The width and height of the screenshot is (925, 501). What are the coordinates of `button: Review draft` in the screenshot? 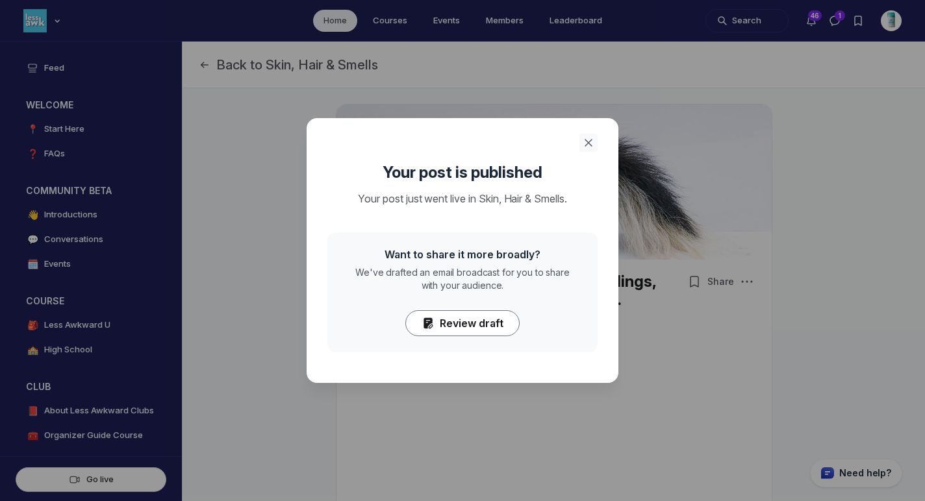 It's located at (462, 323).